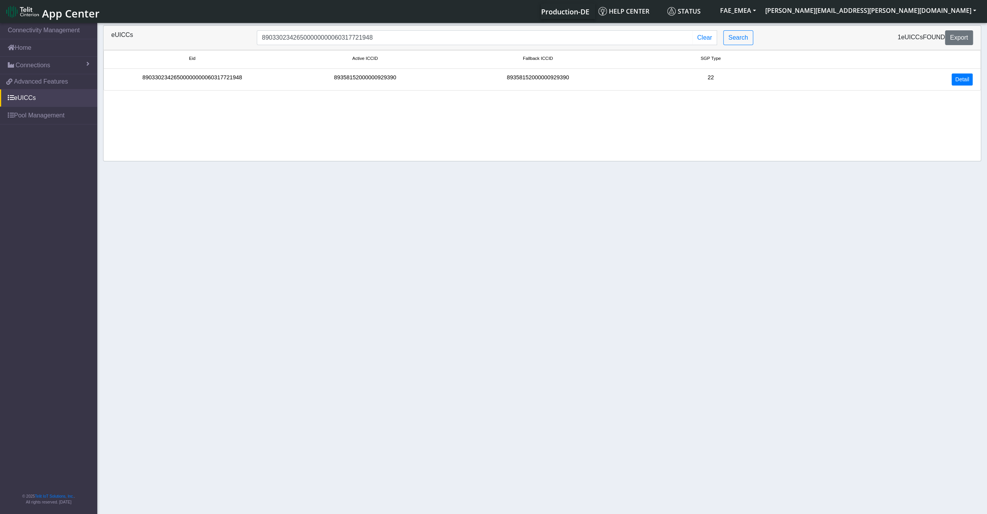  What do you see at coordinates (365, 58) in the screenshot?
I see `span: Active ICCID` at bounding box center [365, 58].